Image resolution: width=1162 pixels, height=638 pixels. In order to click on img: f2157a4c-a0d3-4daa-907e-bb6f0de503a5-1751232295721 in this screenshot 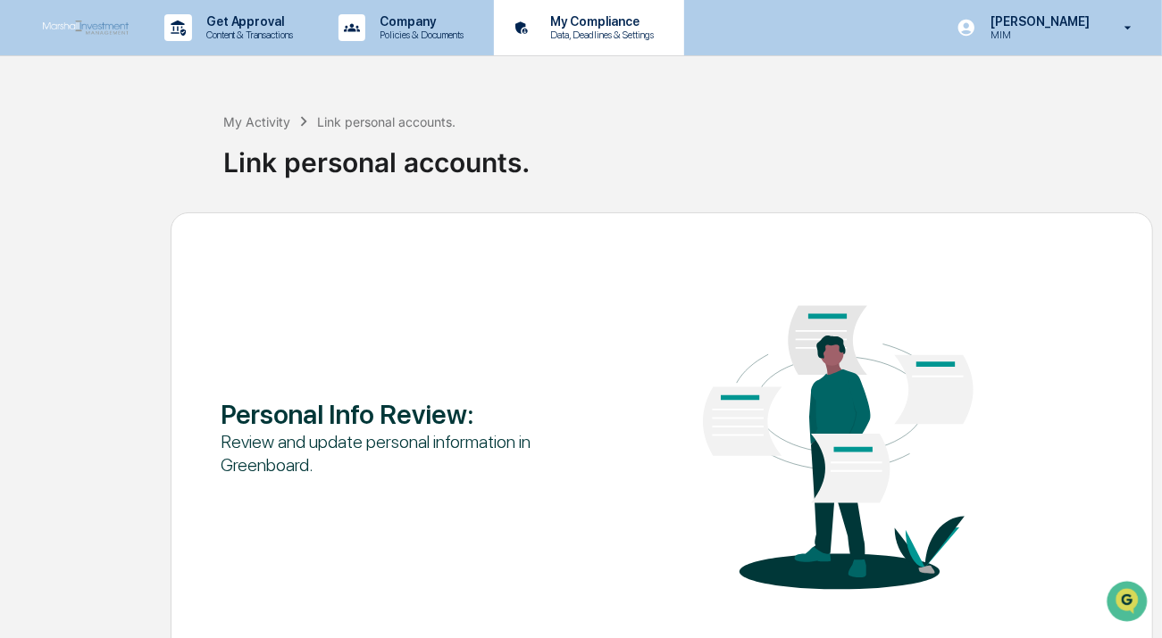, I will do `click(22, 22)`.